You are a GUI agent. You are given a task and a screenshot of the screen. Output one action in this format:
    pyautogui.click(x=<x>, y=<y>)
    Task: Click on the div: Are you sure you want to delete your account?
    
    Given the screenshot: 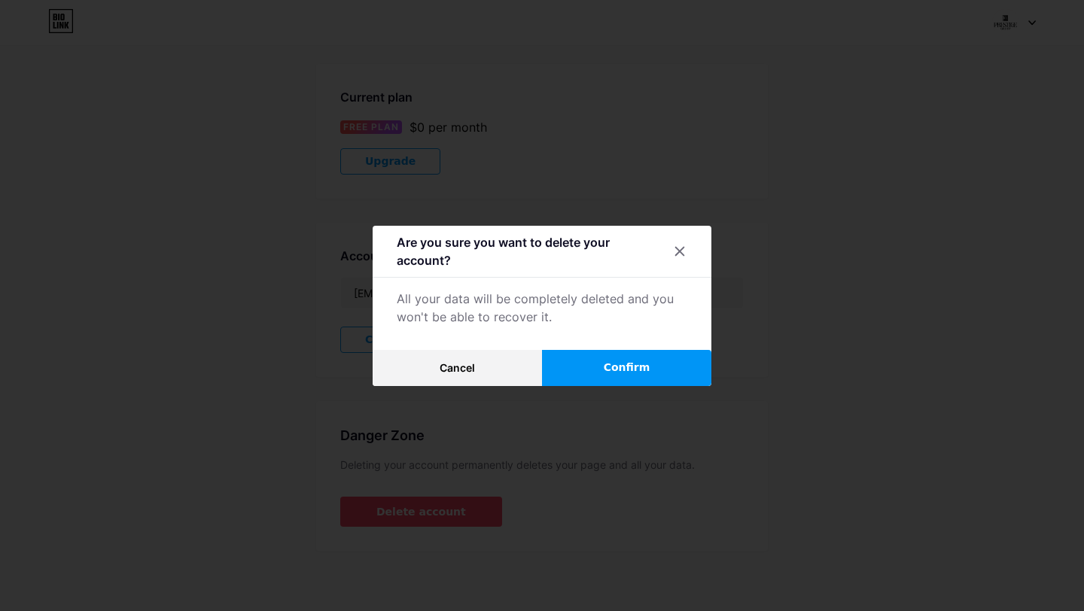 What is the action you would take?
    pyautogui.click(x=531, y=251)
    